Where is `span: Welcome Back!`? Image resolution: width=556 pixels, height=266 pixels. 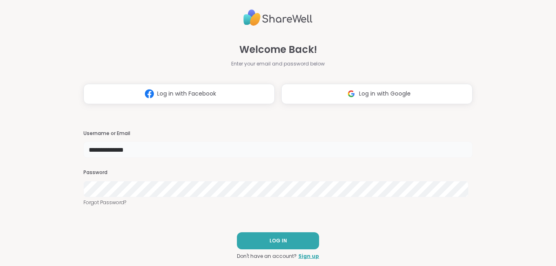
span: Welcome Back! is located at coordinates (278, 50).